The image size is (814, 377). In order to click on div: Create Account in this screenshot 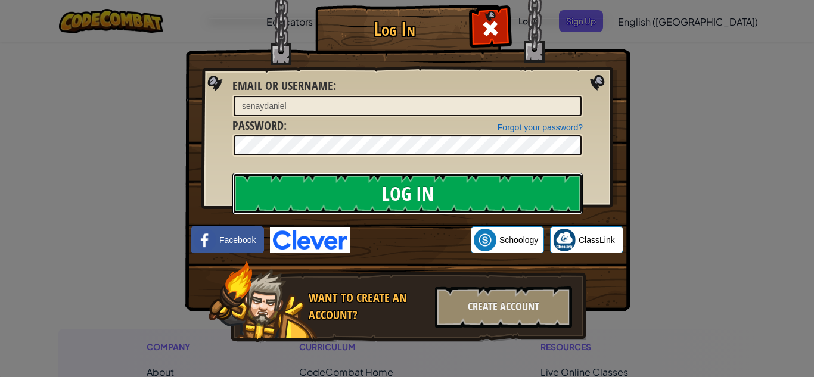, I will do `click(504, 308)`.